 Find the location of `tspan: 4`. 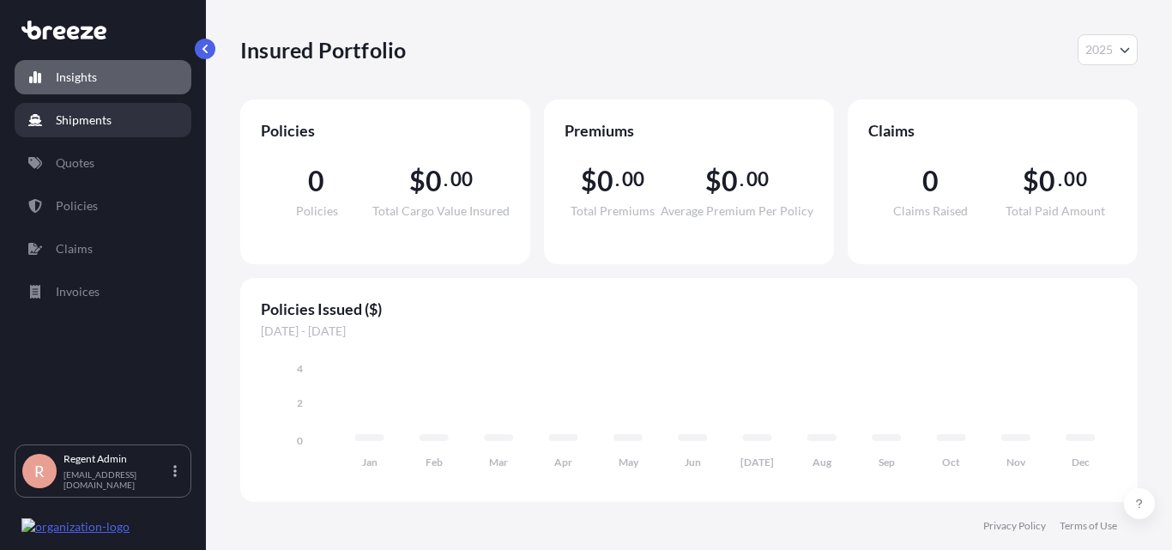

tspan: 4 is located at coordinates (299, 368).